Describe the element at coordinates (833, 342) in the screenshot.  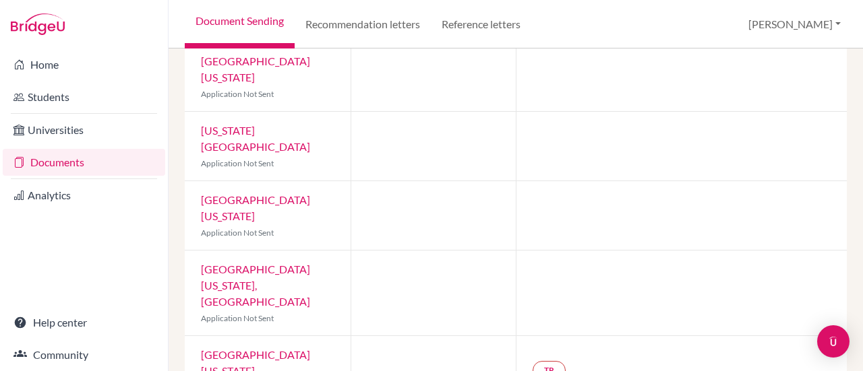
I see `div: Open Intercom Messenger` at that location.